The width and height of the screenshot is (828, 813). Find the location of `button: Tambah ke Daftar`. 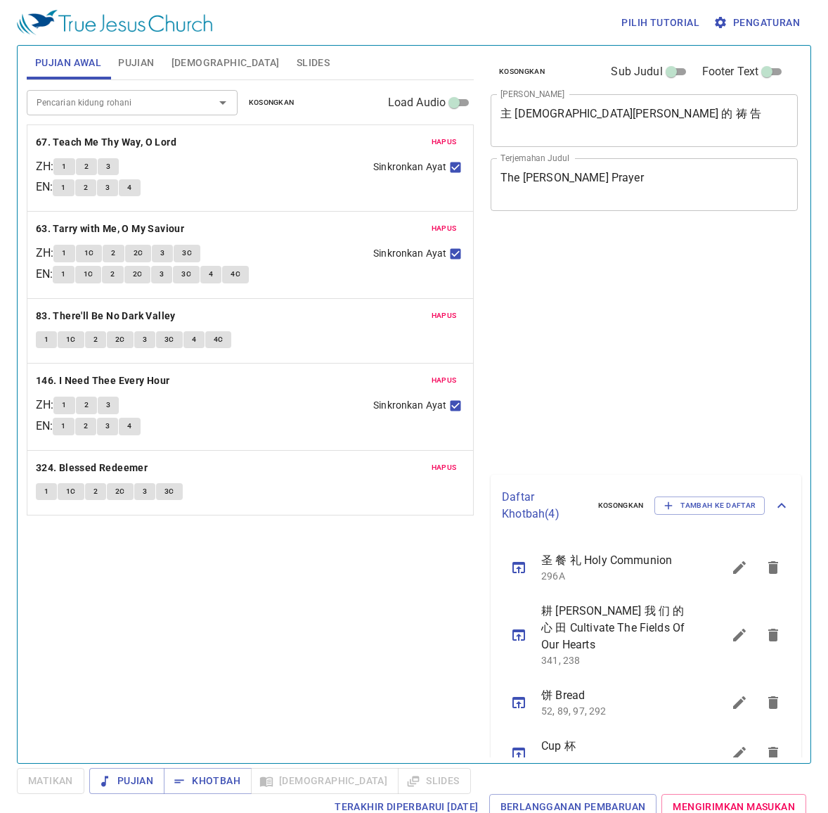

button: Tambah ke Daftar is located at coordinates (709, 505).